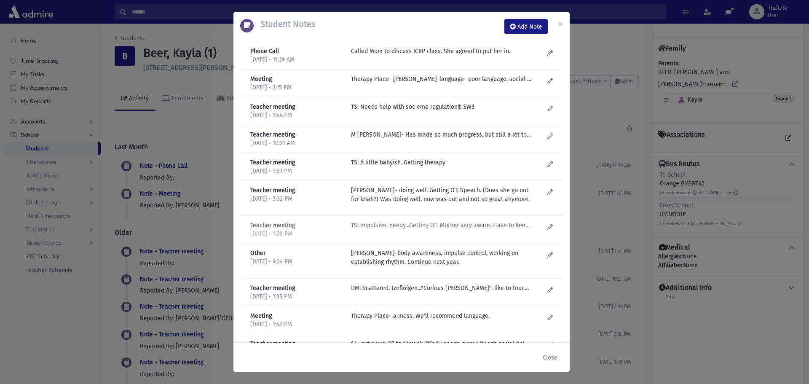  What do you see at coordinates (441, 316) in the screenshot?
I see `p: Therapy Place- a mess. We'll recommend language.` at bounding box center [441, 316].